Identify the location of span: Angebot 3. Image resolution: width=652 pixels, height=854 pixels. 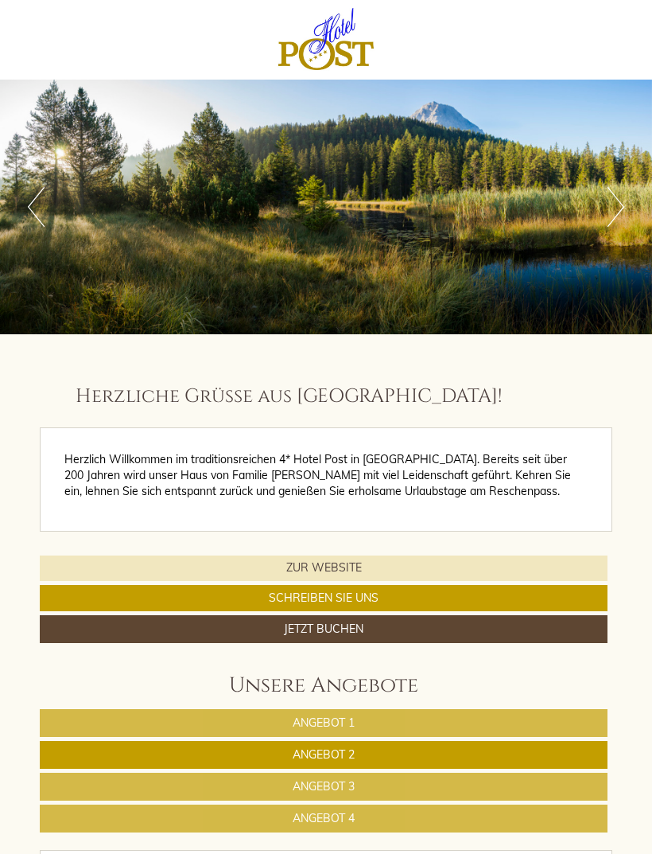
(324, 786).